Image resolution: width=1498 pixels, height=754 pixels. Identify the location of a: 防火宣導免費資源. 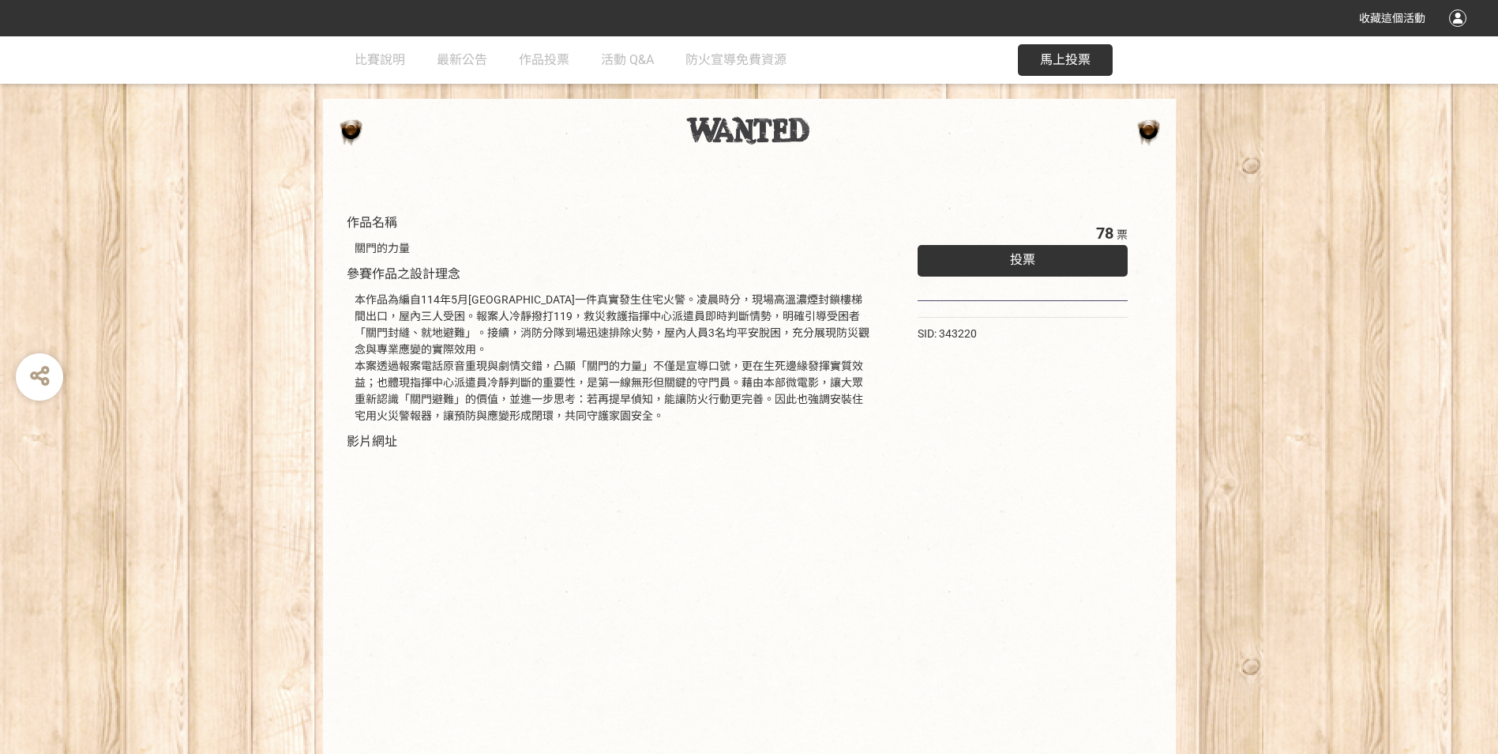
(736, 60).